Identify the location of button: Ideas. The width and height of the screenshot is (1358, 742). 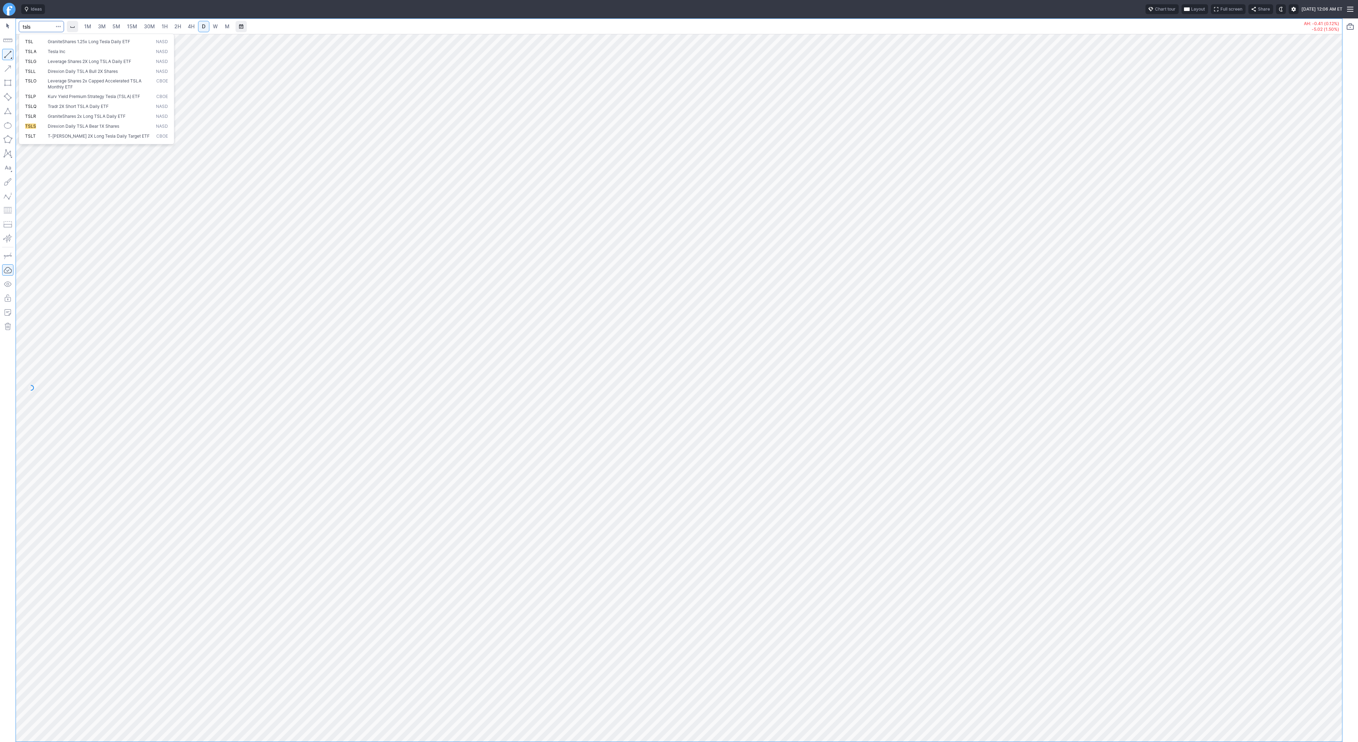
(33, 9).